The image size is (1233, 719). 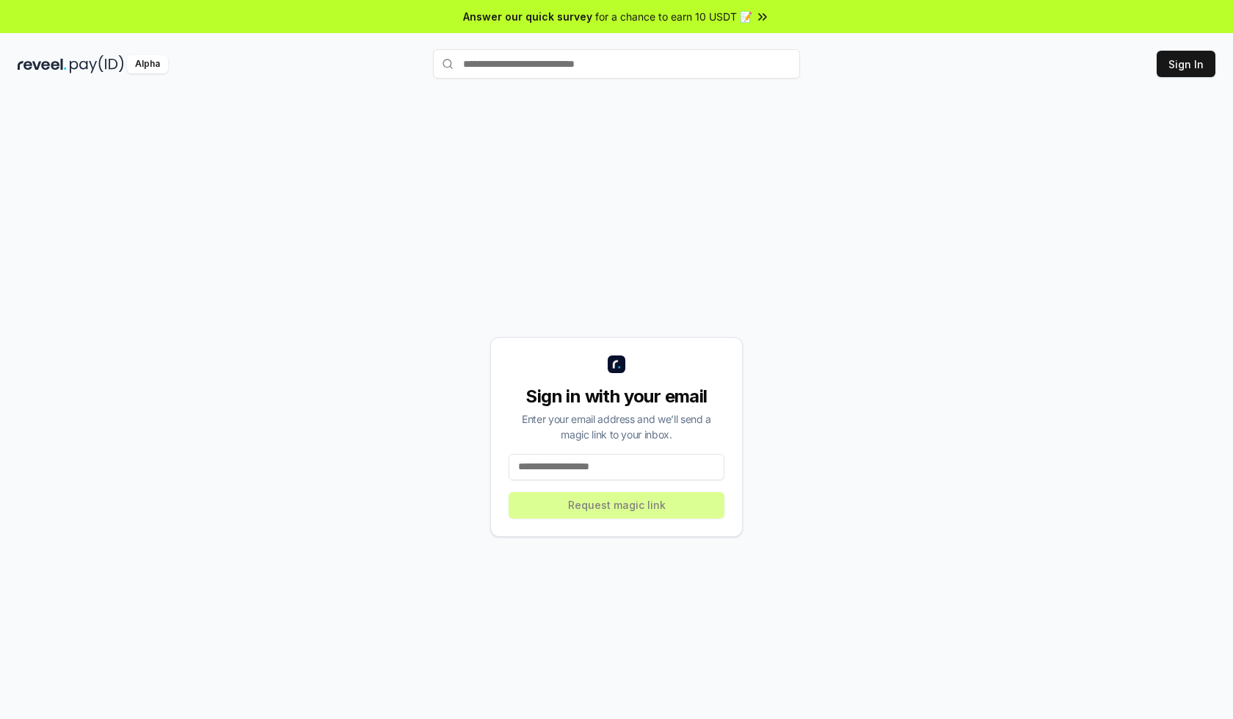 What do you see at coordinates (674, 16) in the screenshot?
I see `span: for a chance to earn 10 USDT 📝` at bounding box center [674, 16].